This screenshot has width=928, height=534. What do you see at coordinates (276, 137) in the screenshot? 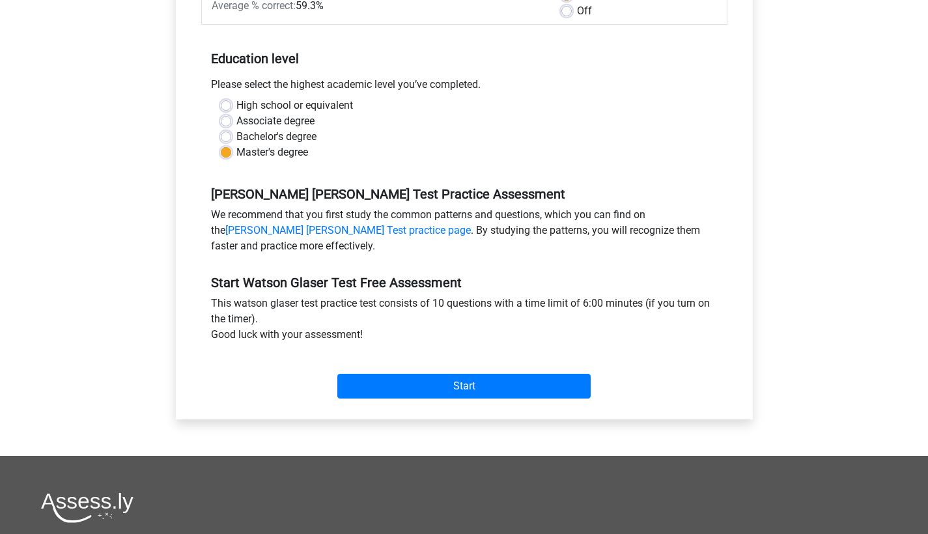
I see `label: Bachelor's degree` at bounding box center [276, 137].